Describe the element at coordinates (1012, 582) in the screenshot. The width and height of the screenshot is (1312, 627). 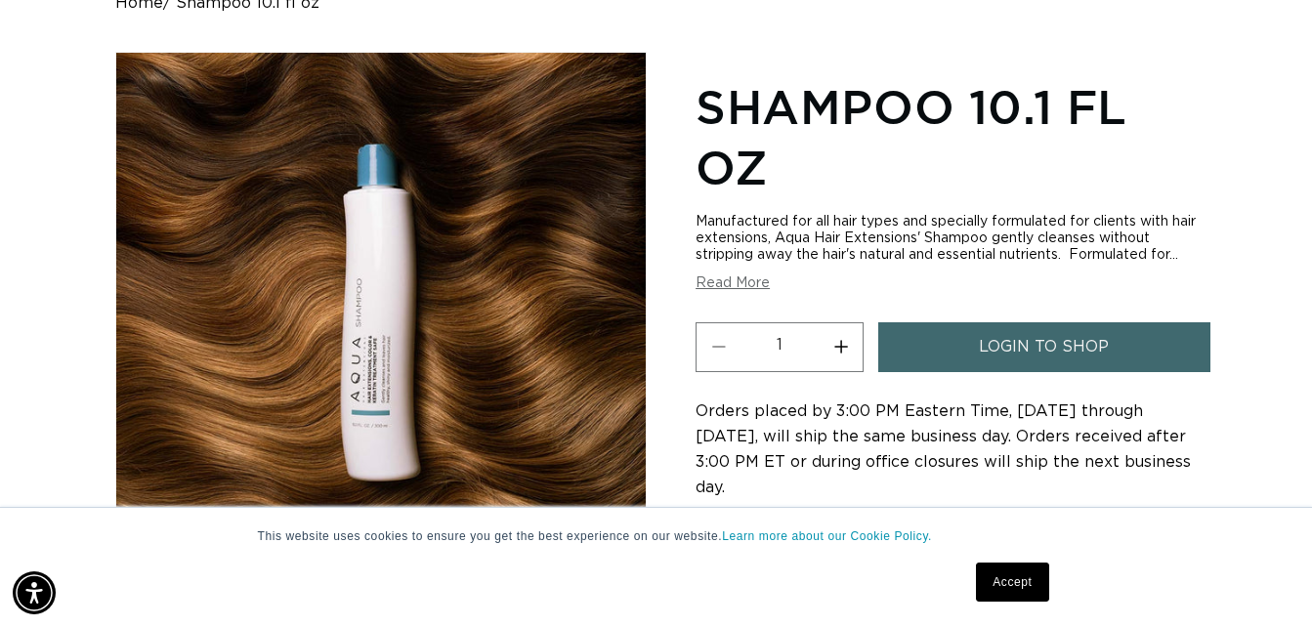
I see `a: Accept` at that location.